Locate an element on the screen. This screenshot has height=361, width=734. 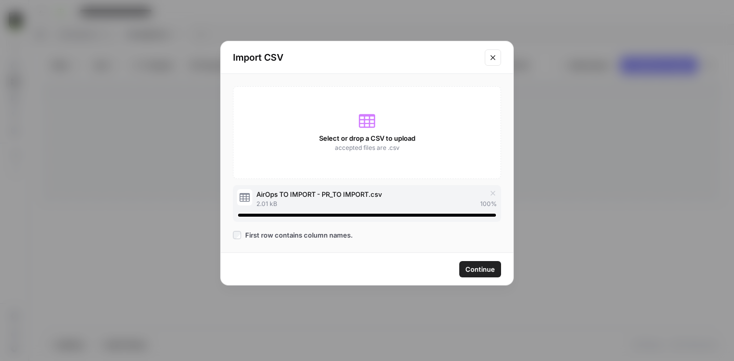
button: Close modal is located at coordinates (493, 58).